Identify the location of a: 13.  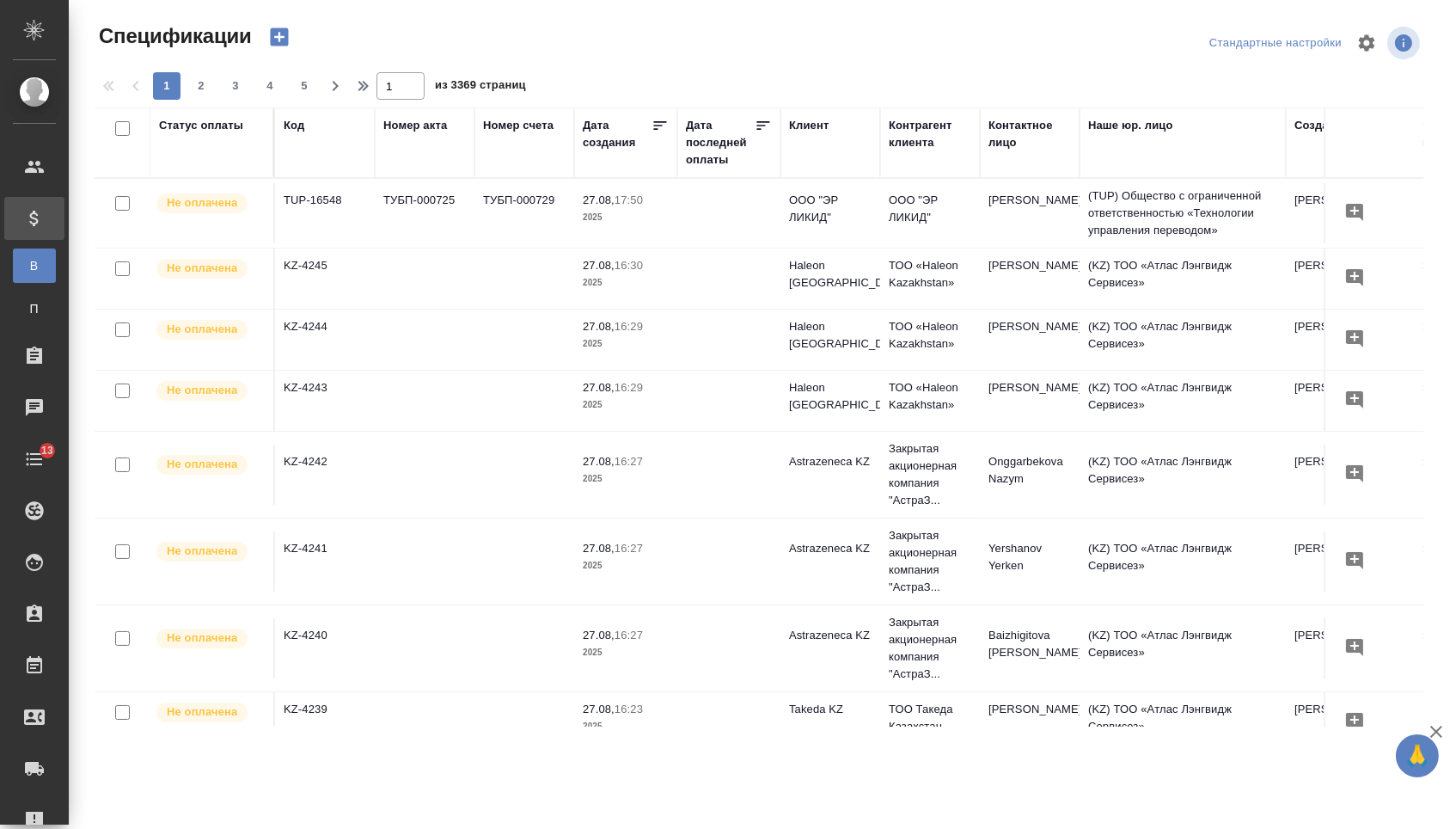
(35, 459).